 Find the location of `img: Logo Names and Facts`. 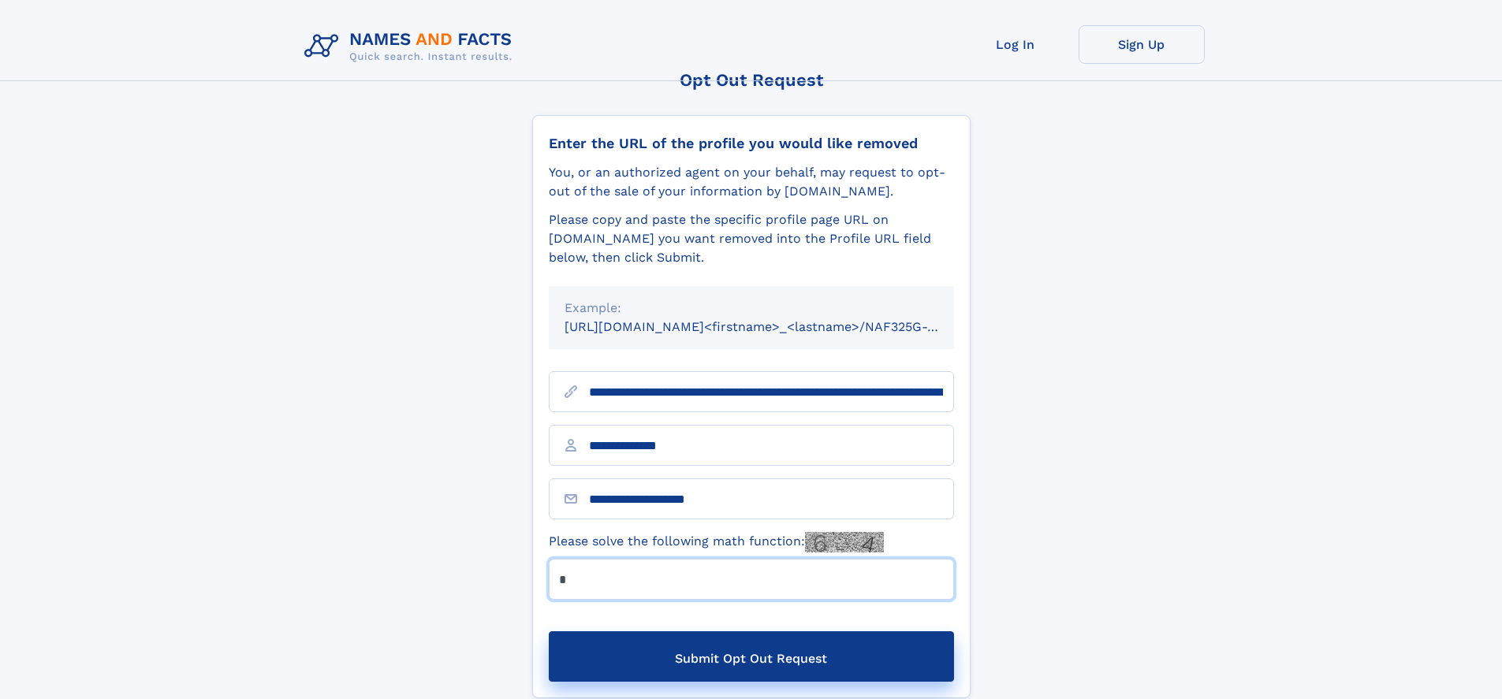

img: Logo Names and Facts is located at coordinates (412, 47).